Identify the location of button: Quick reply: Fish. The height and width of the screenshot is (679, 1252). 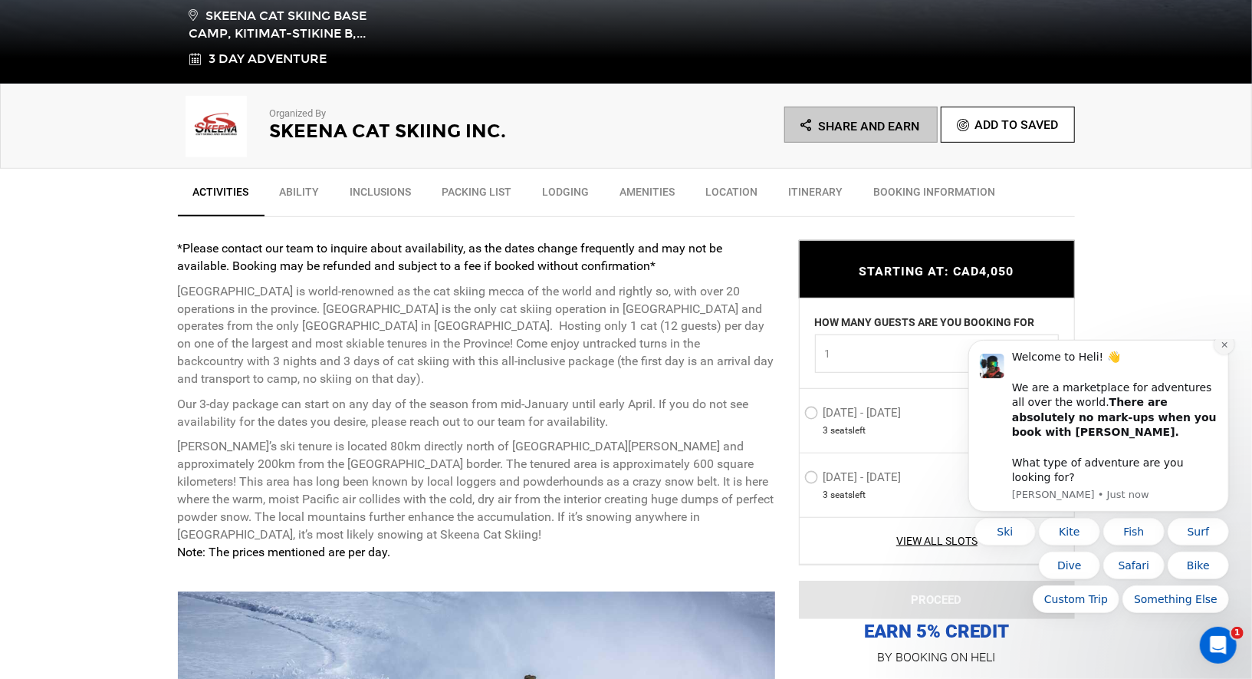
(189, 192).